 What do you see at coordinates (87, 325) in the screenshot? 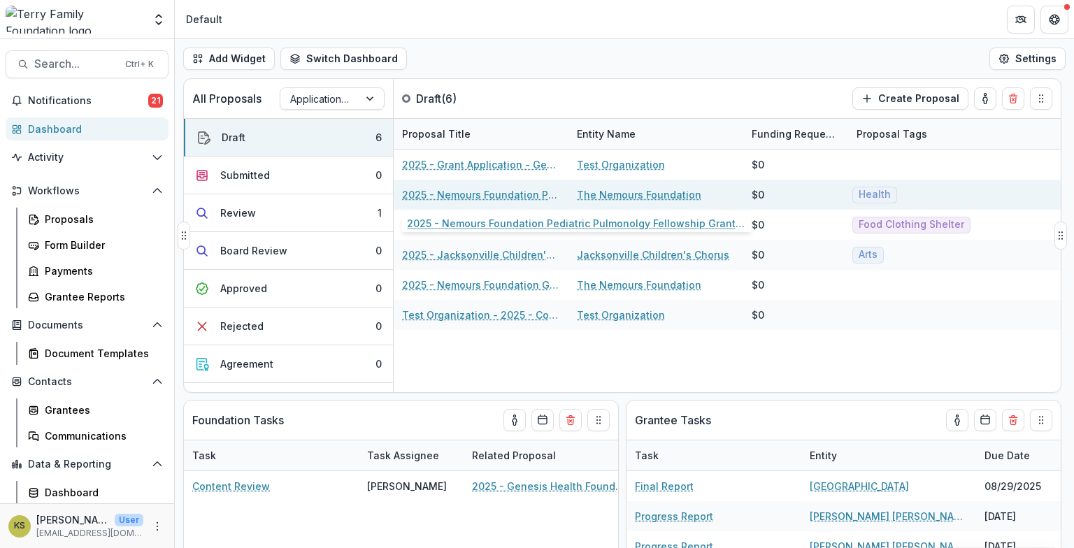
I see `span: Documents` at bounding box center [87, 325].